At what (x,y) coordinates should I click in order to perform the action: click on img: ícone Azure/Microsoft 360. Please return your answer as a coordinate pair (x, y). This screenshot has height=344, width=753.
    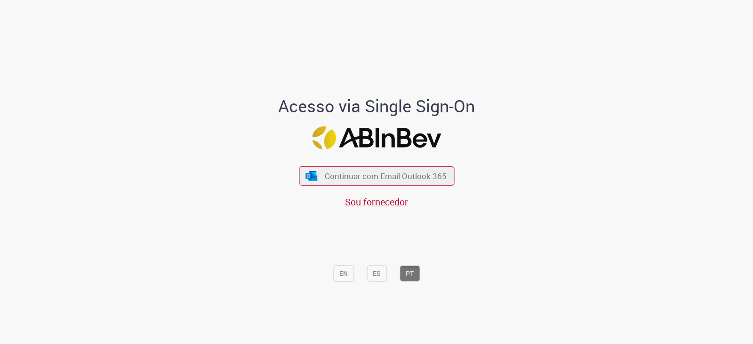
    Looking at the image, I should click on (311, 175).